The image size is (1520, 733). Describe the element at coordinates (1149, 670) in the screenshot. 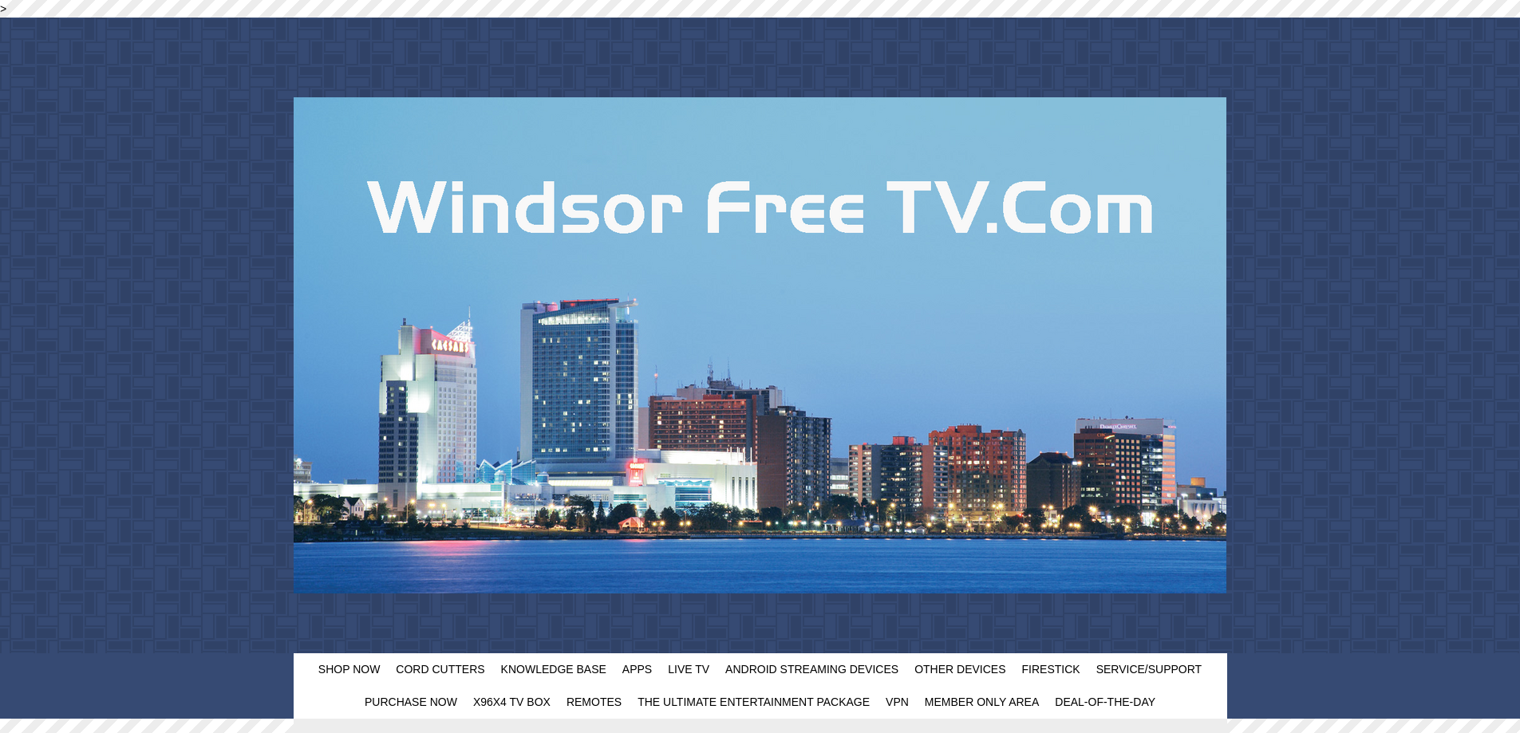

I see `a: Service/Support` at that location.